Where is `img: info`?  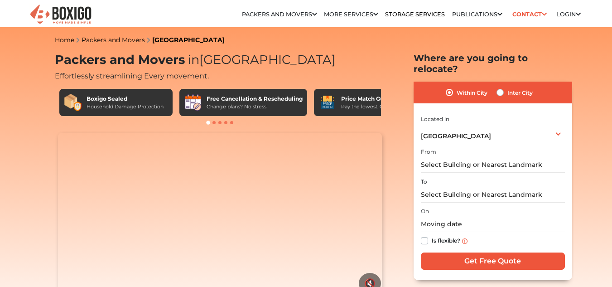
img: info is located at coordinates (465, 241).